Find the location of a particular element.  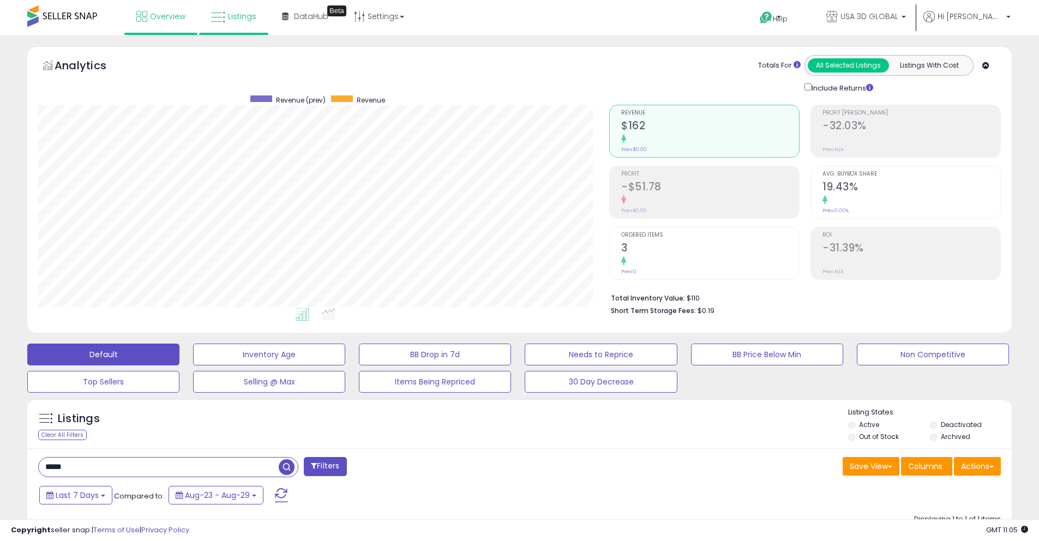

button: Last 7 Days is located at coordinates (76, 495).